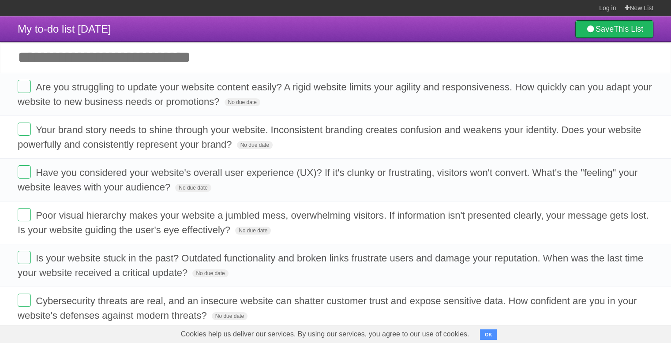 This screenshot has width=671, height=343. Describe the element at coordinates (335, 94) in the screenshot. I see `span: Are you struggling to update your website content easily? A rigid website limits your agility and...` at that location.